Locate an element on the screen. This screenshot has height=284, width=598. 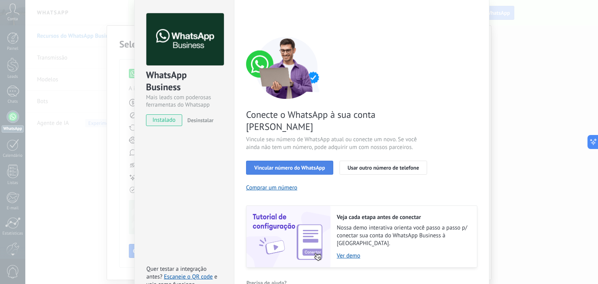
button: Comprar um número is located at coordinates (272, 188).